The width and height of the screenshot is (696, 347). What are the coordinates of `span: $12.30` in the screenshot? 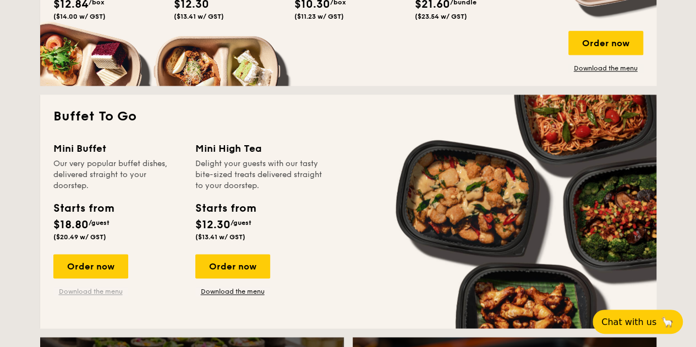 It's located at (213, 225).